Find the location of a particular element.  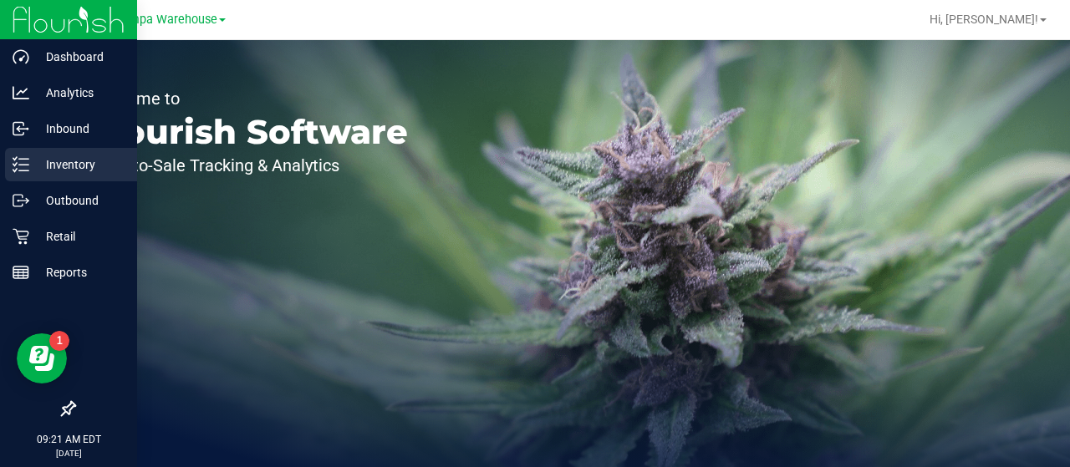

inline-svg: Reports is located at coordinates (21, 273).